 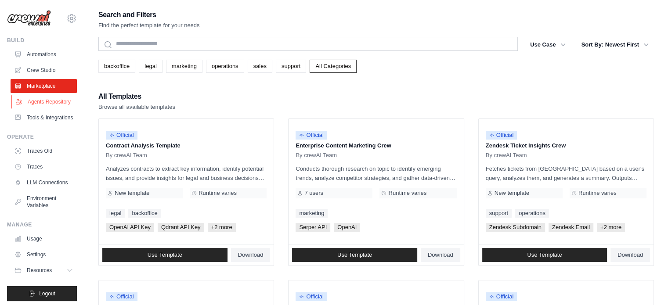 What do you see at coordinates (42, 225) in the screenshot?
I see `div: Manage` at bounding box center [42, 225].